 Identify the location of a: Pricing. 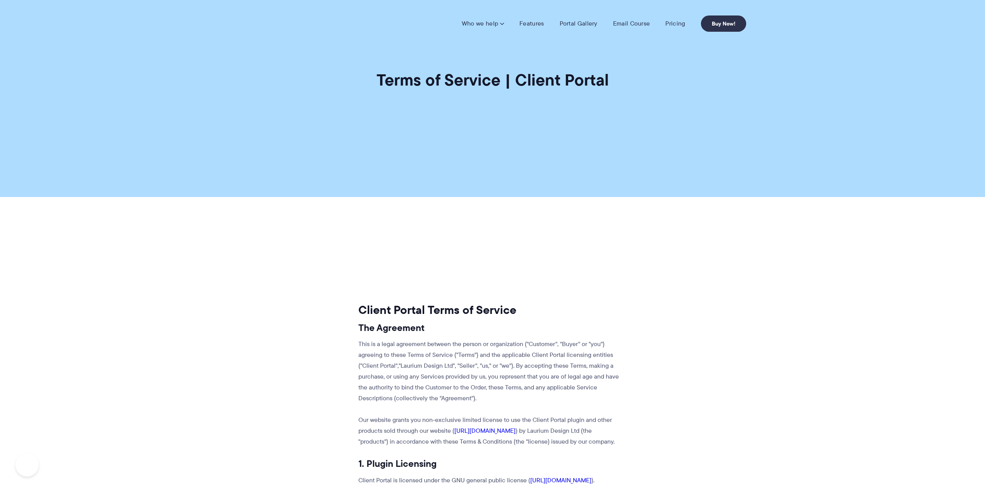
(675, 24).